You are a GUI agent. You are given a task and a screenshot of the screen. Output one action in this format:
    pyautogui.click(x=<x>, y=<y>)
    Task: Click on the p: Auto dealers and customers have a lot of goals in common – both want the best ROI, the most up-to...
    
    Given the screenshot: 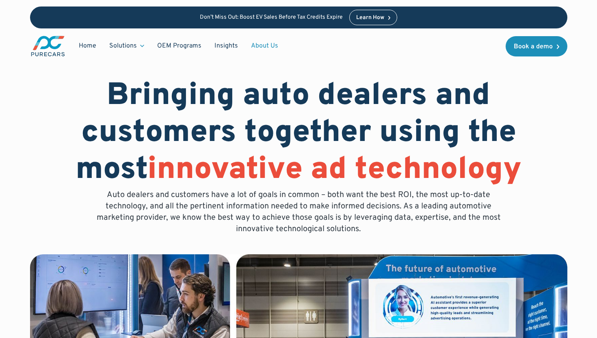 What is the action you would take?
    pyautogui.click(x=299, y=212)
    